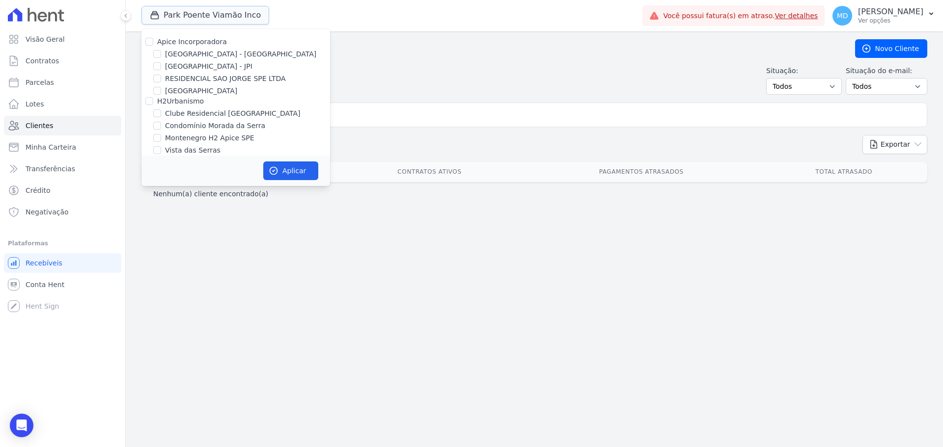  I want to click on span: Visão Geral, so click(45, 39).